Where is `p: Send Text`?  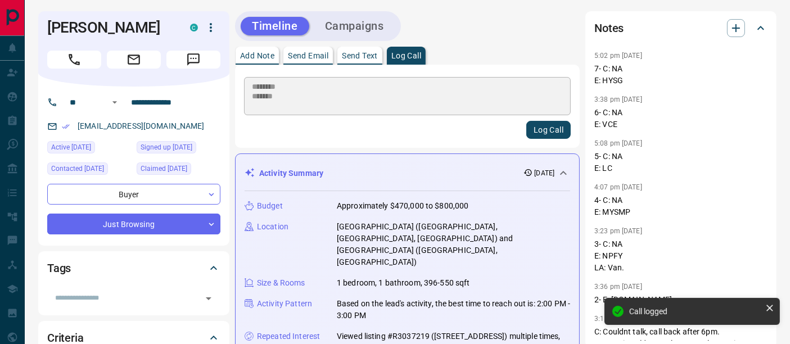
p: Send Text is located at coordinates (360, 56).